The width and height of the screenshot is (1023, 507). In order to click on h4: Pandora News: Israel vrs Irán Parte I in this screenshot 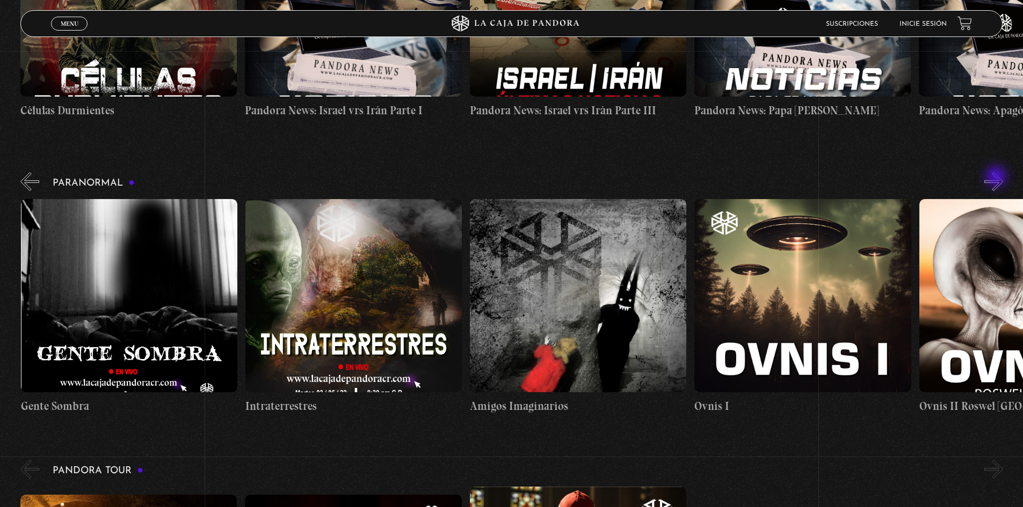, I will do `click(353, 111)`.